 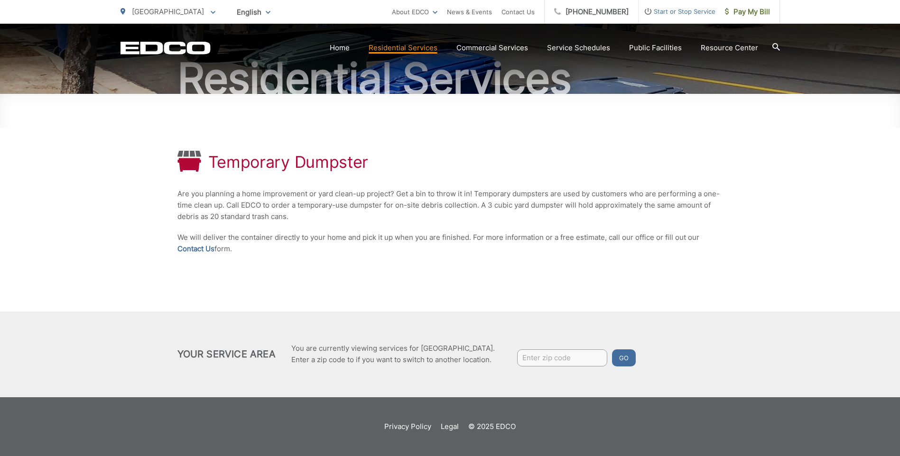 I want to click on a: Service Schedules, so click(x=578, y=48).